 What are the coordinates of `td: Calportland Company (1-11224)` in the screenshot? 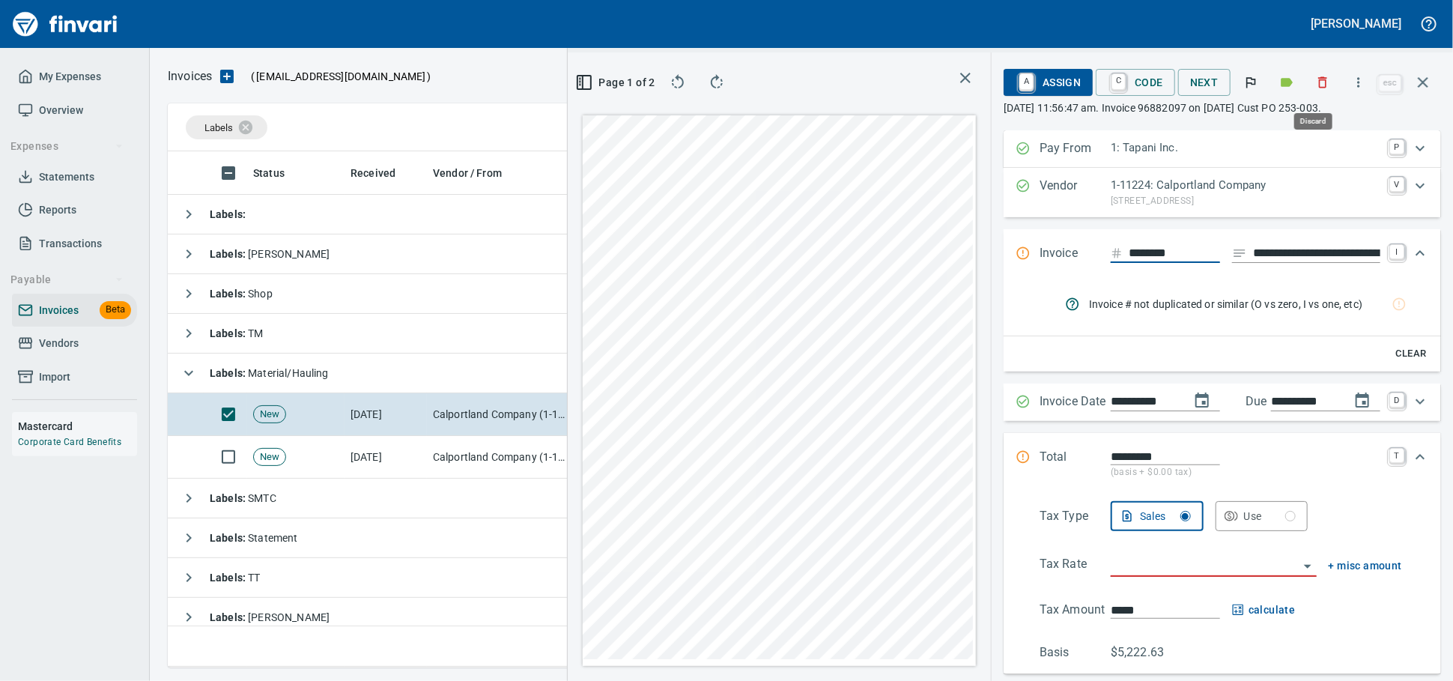 It's located at (502, 414).